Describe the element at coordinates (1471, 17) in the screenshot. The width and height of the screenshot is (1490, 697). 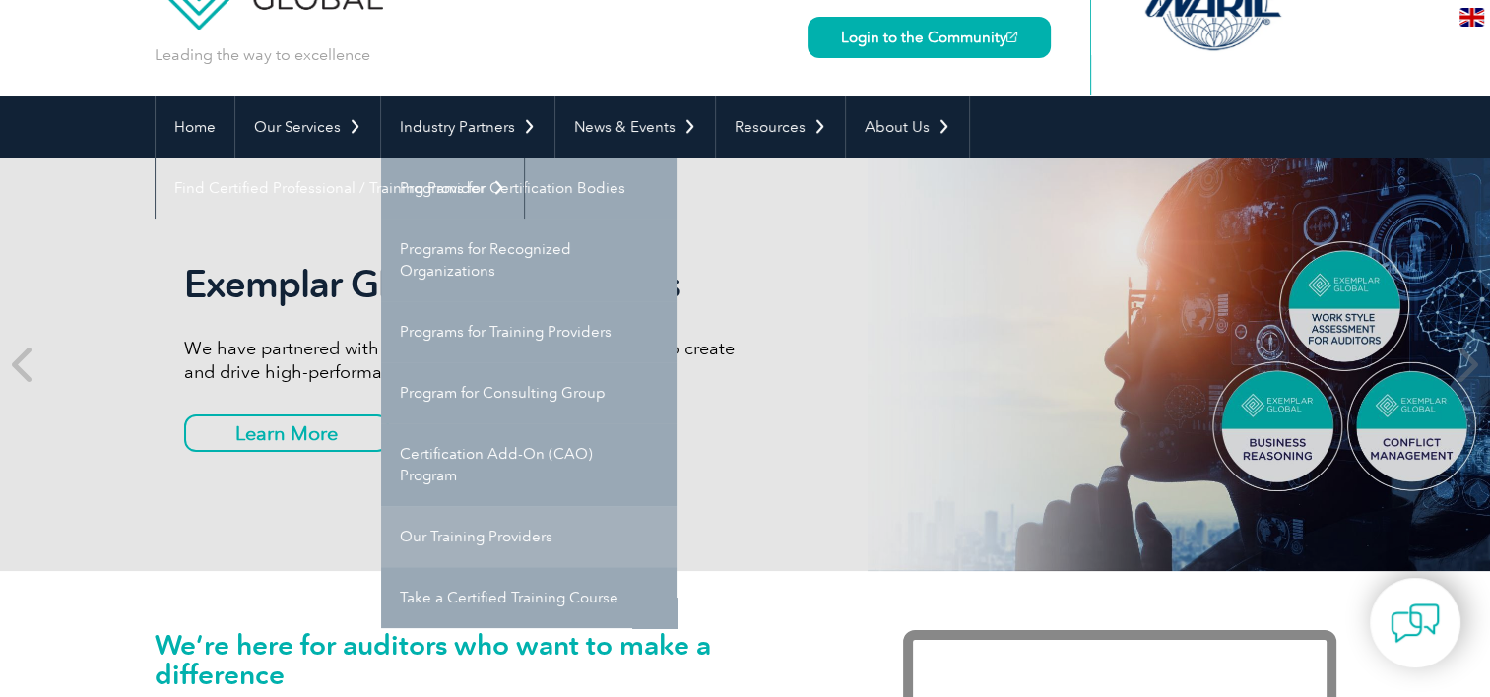
I see `img: en` at that location.